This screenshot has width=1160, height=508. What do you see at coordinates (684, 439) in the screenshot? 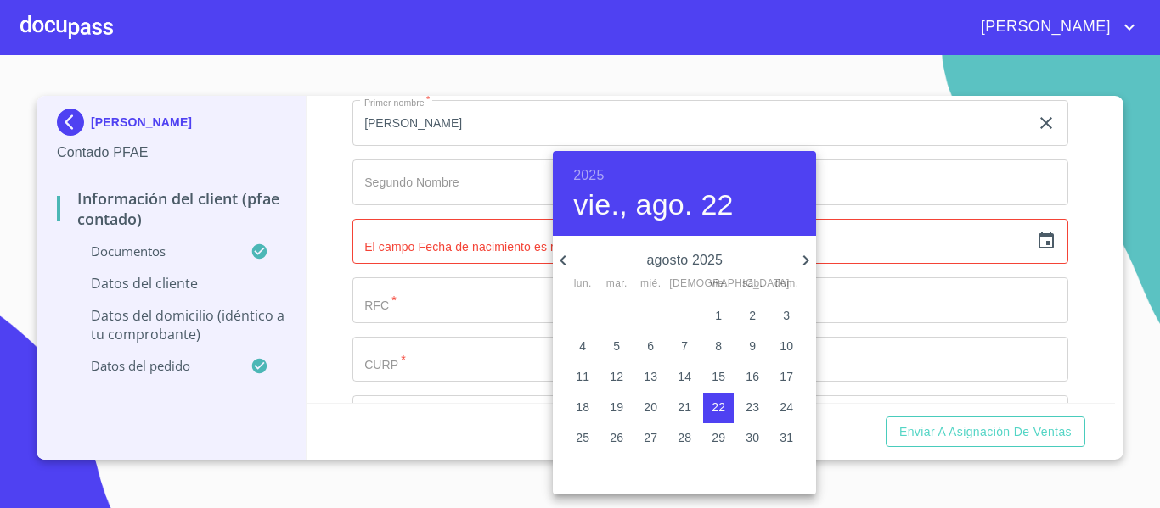
I see `button: 28` at bounding box center [684, 439].